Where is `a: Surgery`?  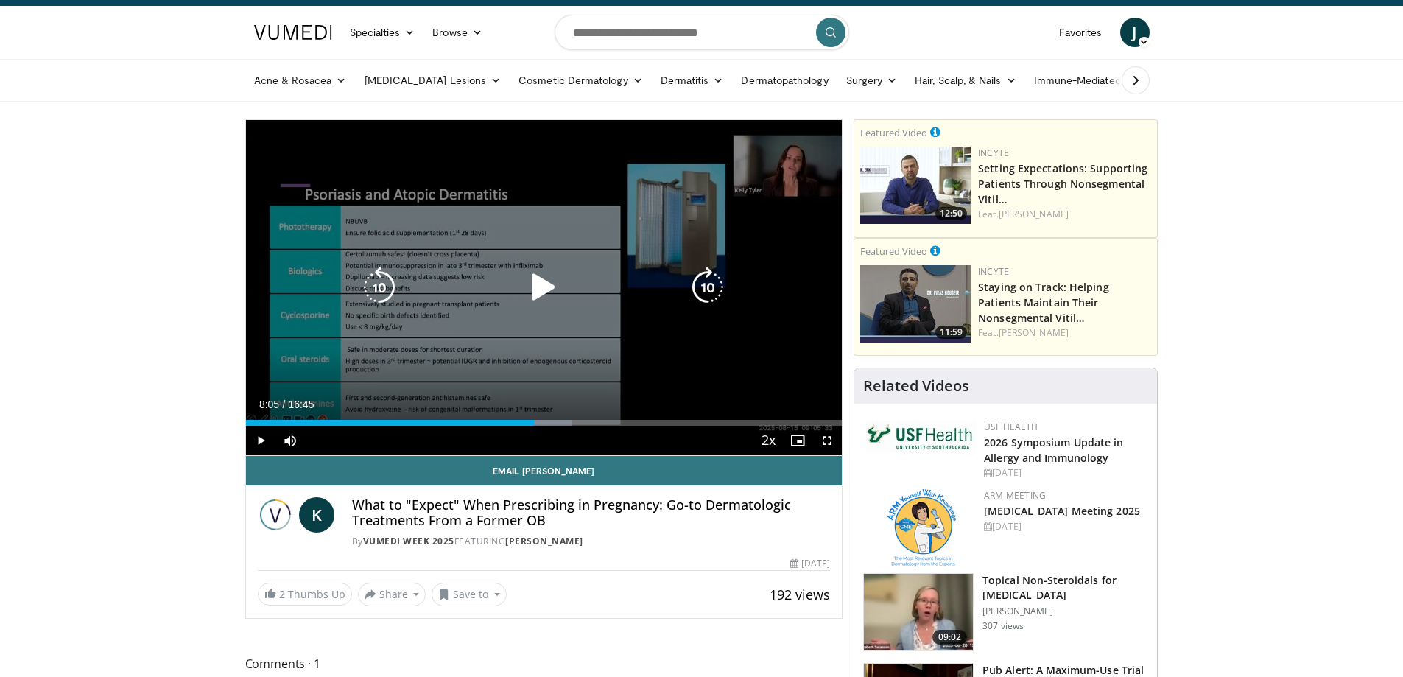
a: Surgery is located at coordinates (872, 80).